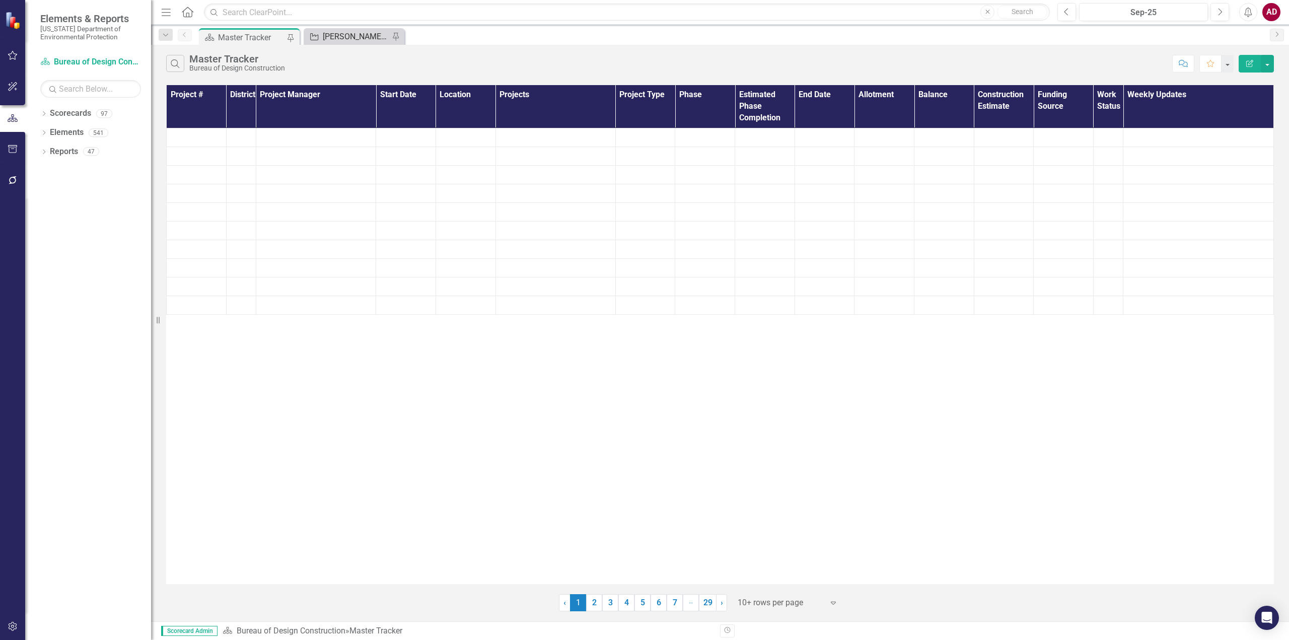 This screenshot has height=640, width=1289. Describe the element at coordinates (91, 89) in the screenshot. I see `input: Search Below...` at that location.